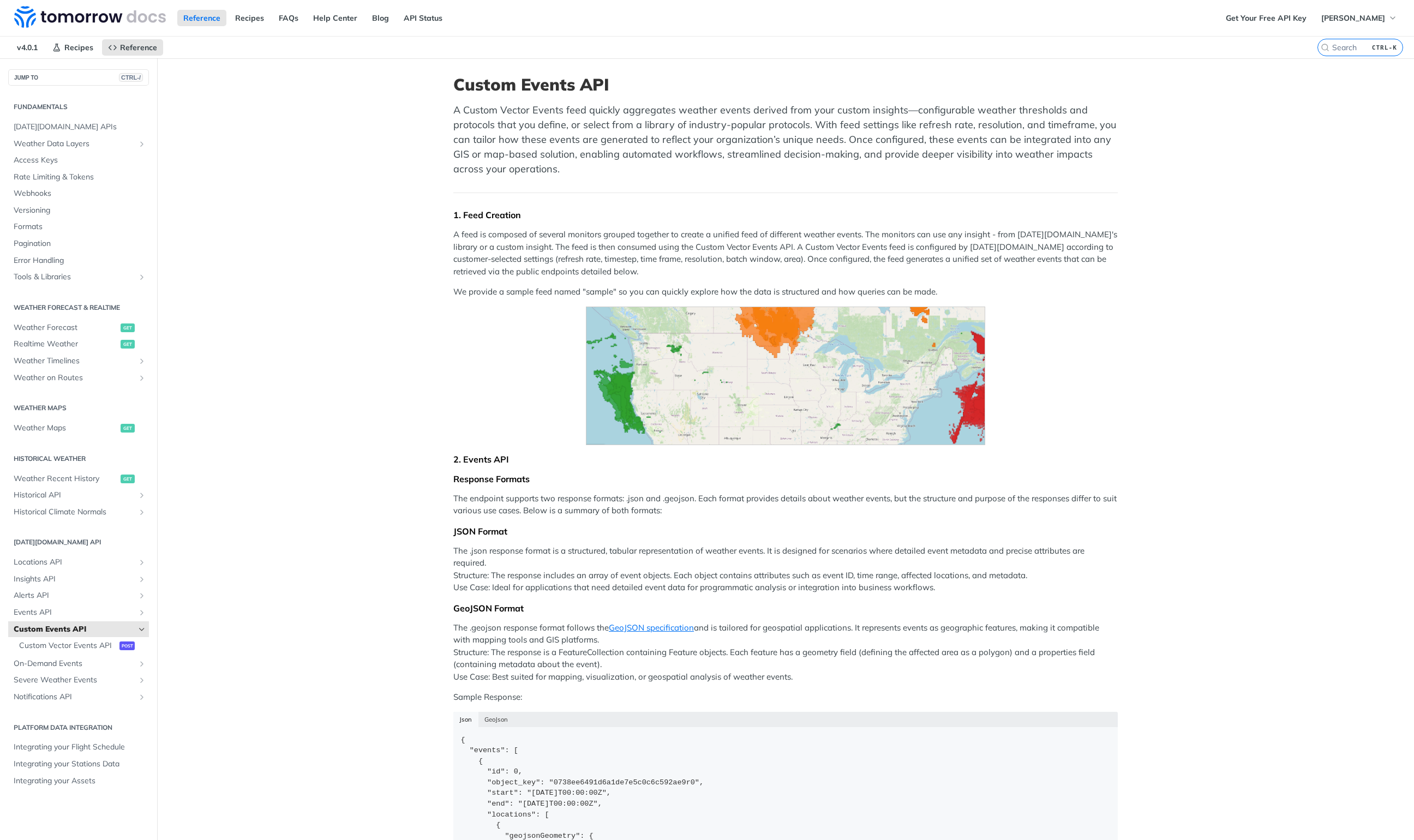 The width and height of the screenshot is (1414, 840). What do you see at coordinates (74, 680) in the screenshot?
I see `span: Severe Weather Events` at bounding box center [74, 680].